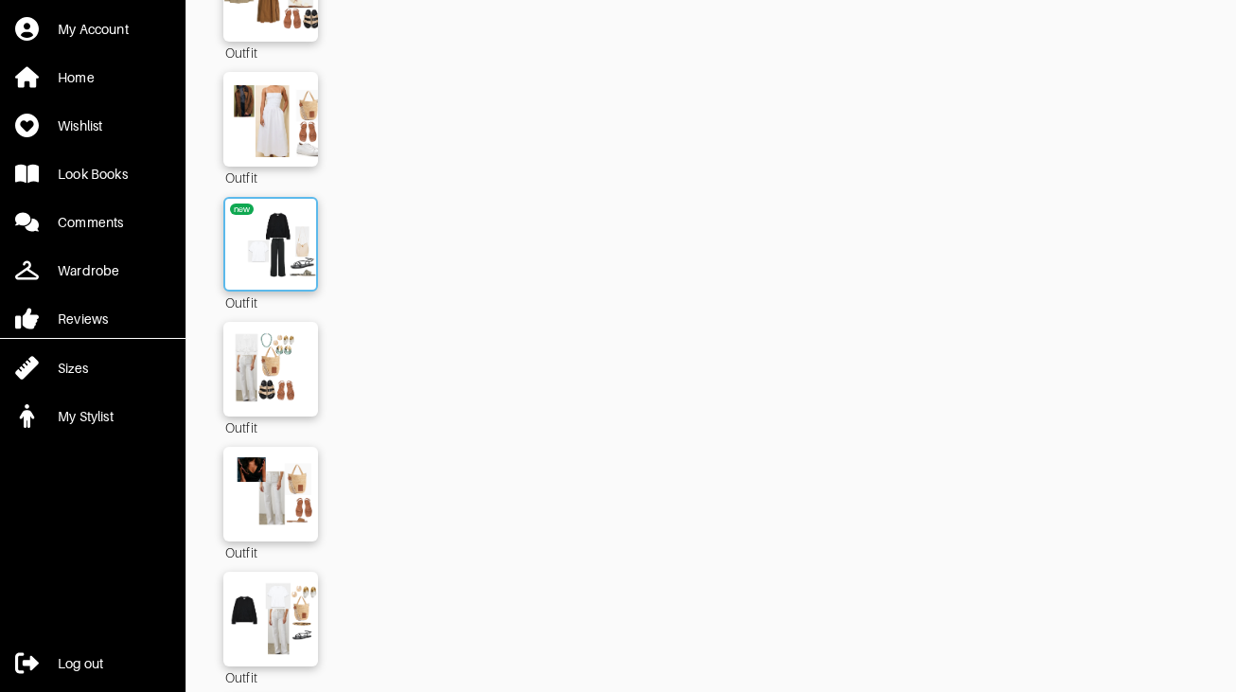 The height and width of the screenshot is (692, 1236). Describe the element at coordinates (90, 222) in the screenshot. I see `div: Comments` at that location.